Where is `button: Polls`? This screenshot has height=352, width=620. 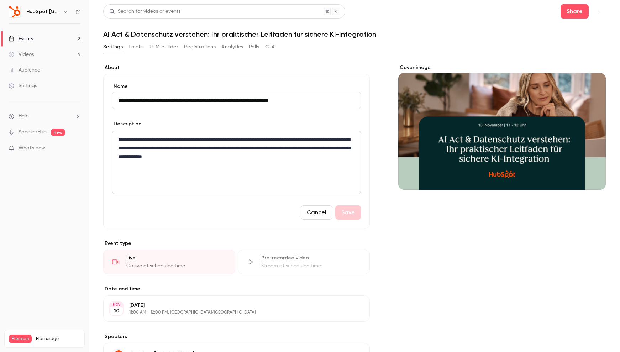
button: Polls is located at coordinates (254, 47).